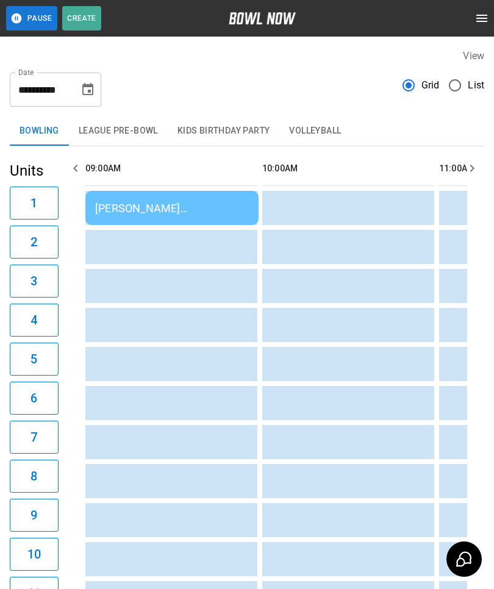  Describe the element at coordinates (430, 85) in the screenshot. I see `span: Grid` at that location.